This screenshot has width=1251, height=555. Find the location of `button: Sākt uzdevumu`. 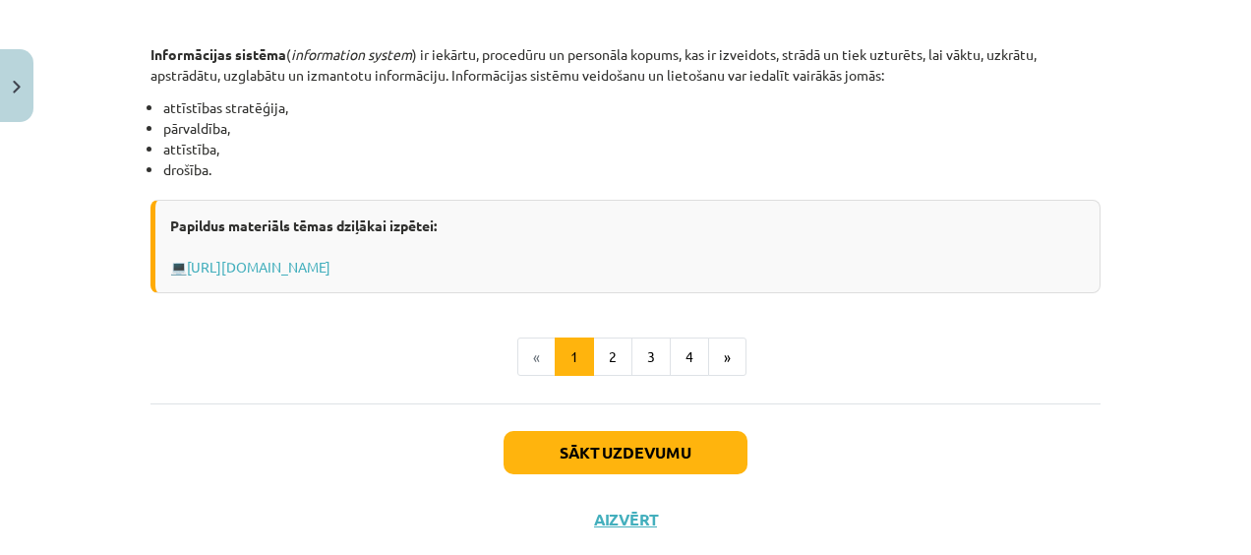

button: Sākt uzdevumu is located at coordinates (626, 452).